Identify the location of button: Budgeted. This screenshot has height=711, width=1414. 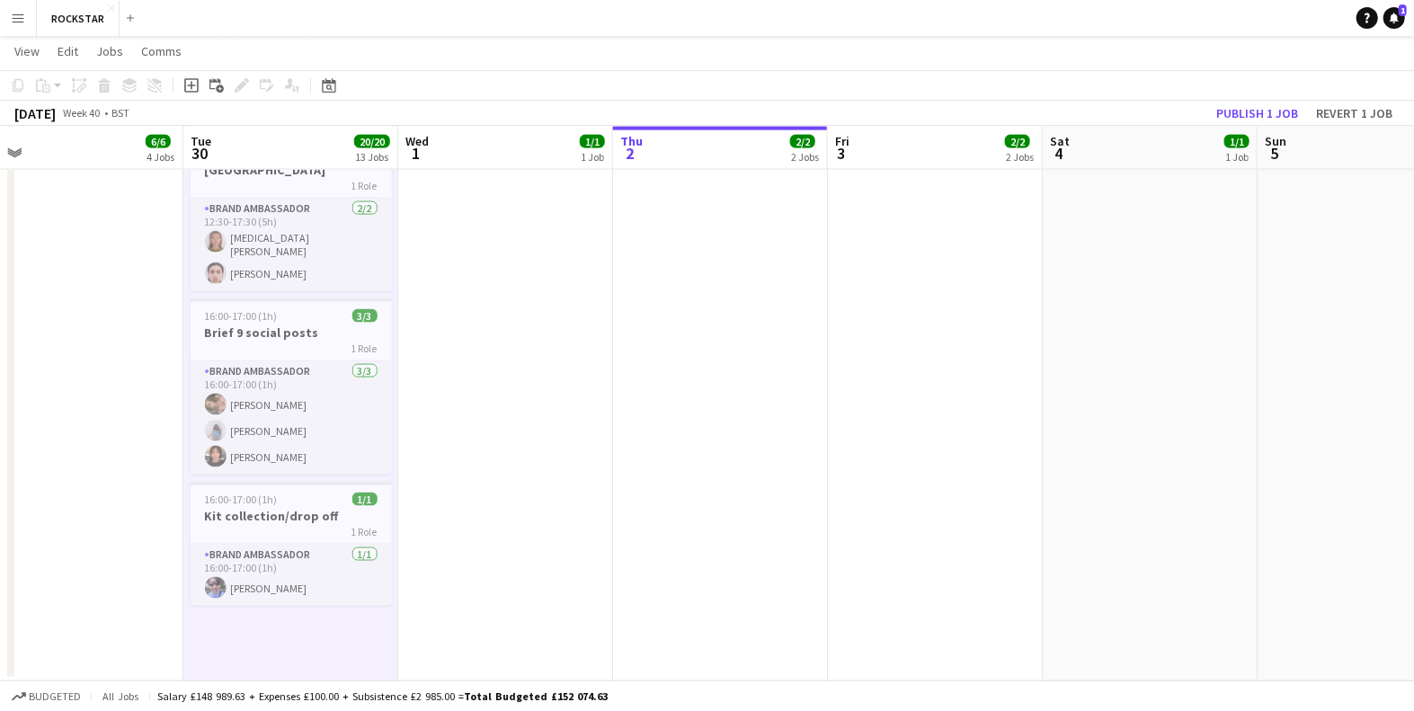
(46, 697).